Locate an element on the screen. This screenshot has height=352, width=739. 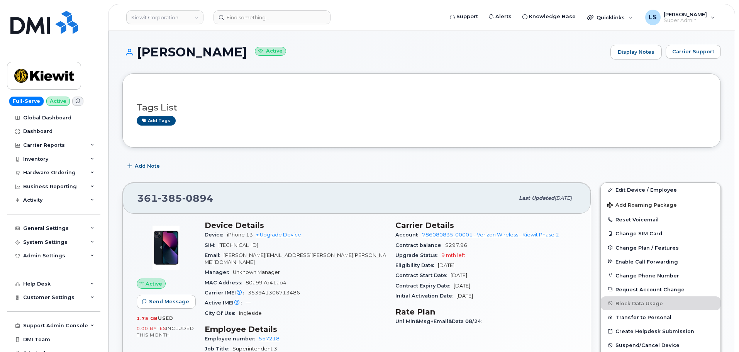
span: 80a997d41ab4 is located at coordinates (266, 282).